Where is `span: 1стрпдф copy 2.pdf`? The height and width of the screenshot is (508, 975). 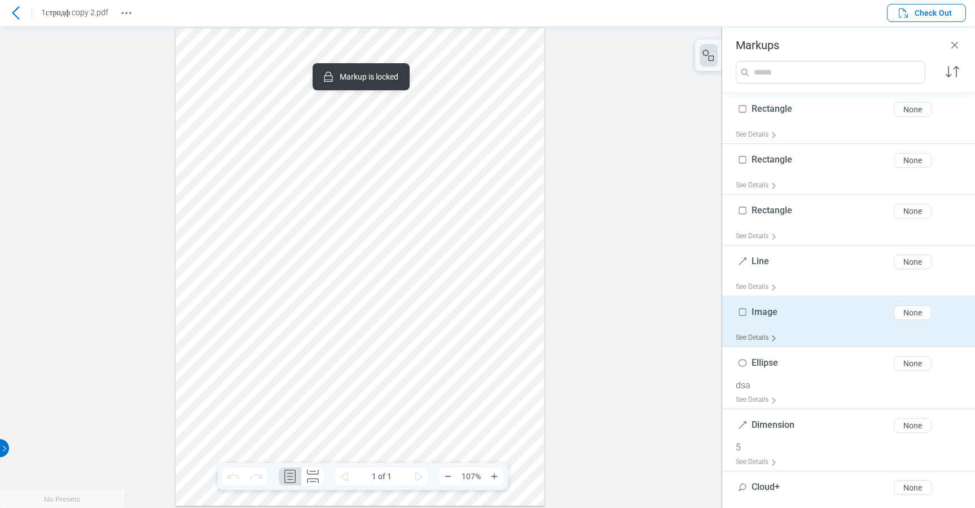
span: 1стрпдф copy 2.pdf is located at coordinates (74, 12).